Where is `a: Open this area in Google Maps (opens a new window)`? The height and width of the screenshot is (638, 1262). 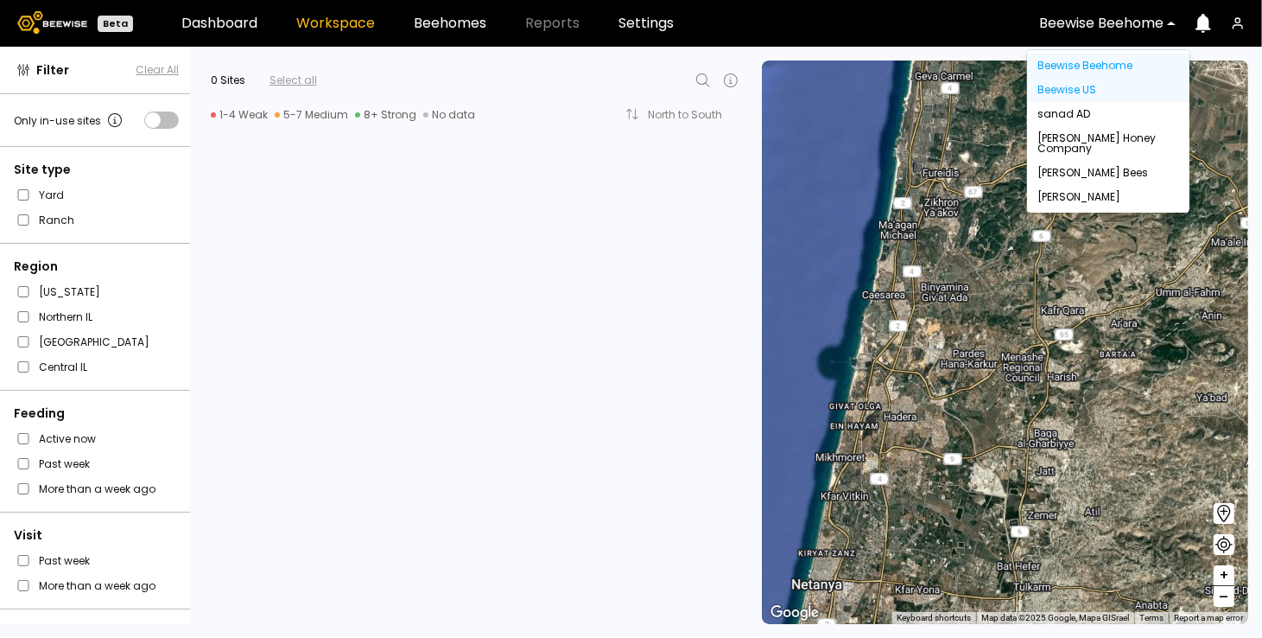
a: Open this area in Google Maps (opens a new window) is located at coordinates (795, 612).